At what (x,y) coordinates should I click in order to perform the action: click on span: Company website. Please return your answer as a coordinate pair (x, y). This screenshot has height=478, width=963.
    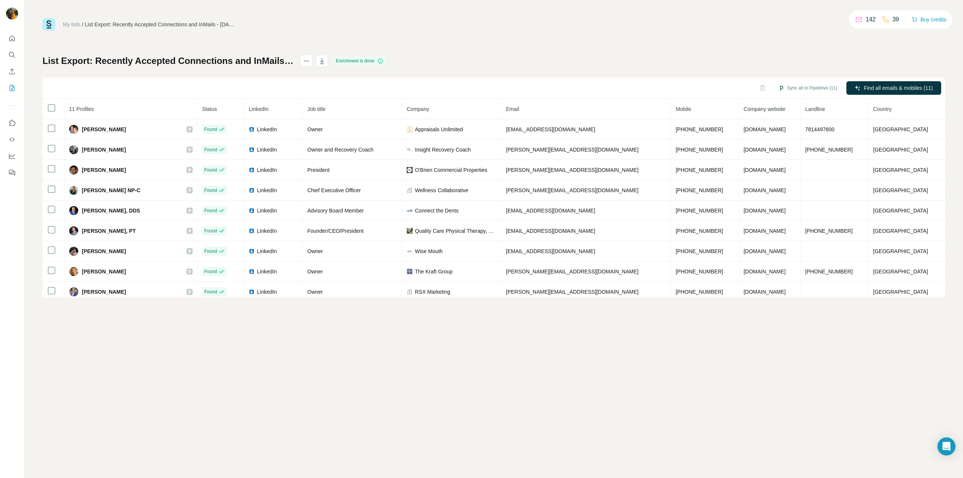
    Looking at the image, I should click on (765, 109).